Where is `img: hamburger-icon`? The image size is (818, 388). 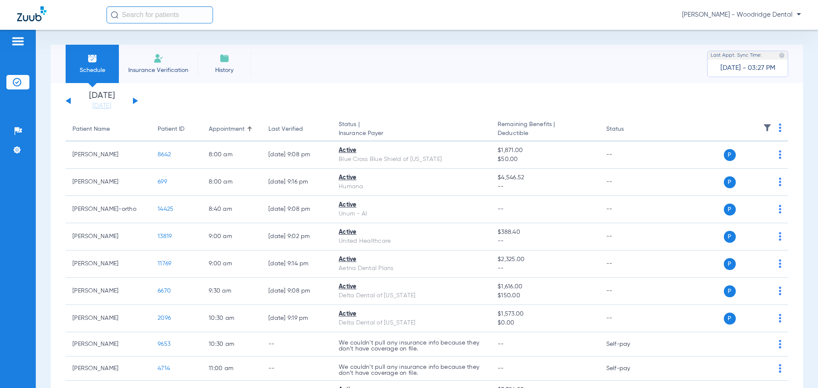 img: hamburger-icon is located at coordinates (18, 41).